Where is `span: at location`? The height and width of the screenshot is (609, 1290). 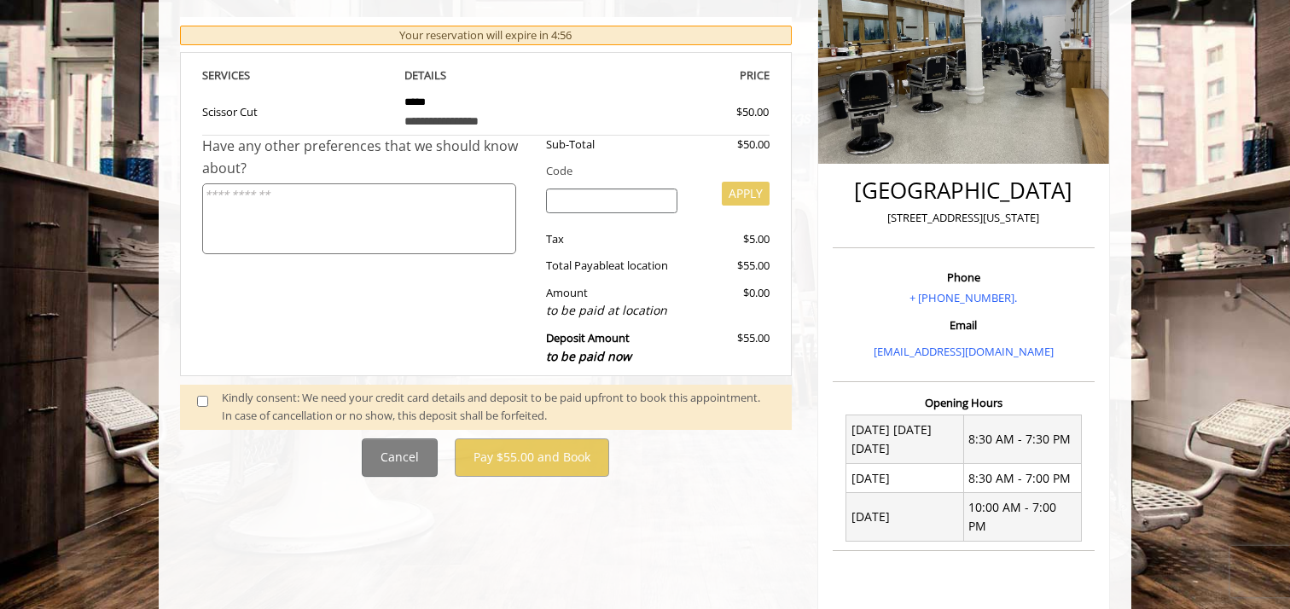
span: at location is located at coordinates (641, 265).